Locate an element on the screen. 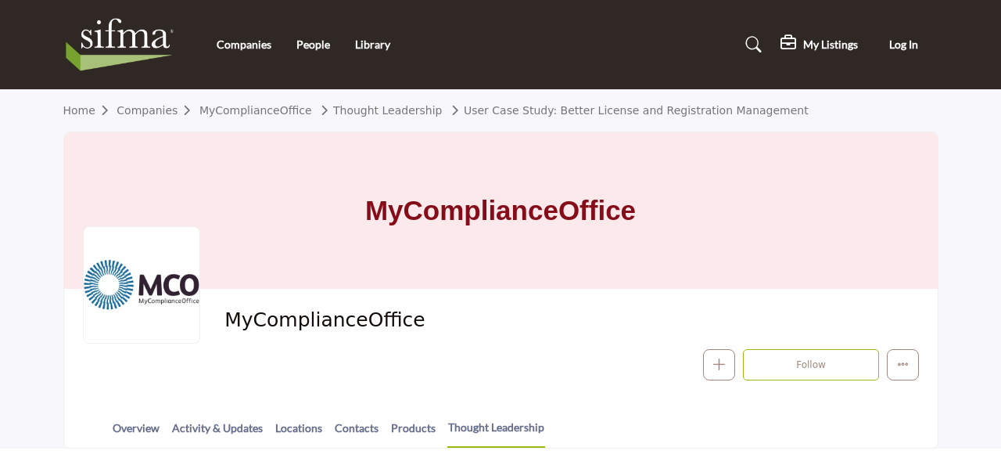  a: MyComplianceOffice is located at coordinates (256, 110).